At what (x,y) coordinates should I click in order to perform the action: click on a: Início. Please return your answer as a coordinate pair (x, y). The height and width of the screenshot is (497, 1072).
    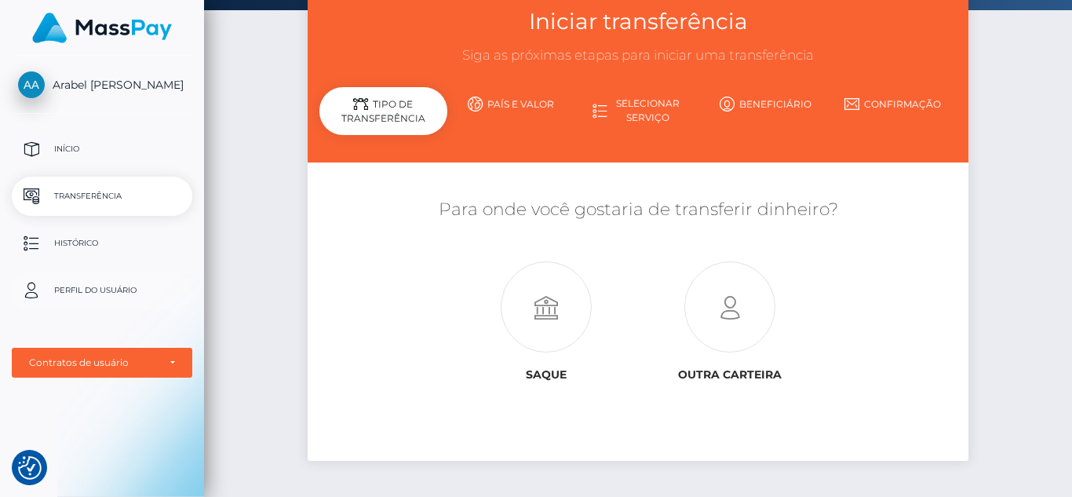
    Looking at the image, I should click on (102, 149).